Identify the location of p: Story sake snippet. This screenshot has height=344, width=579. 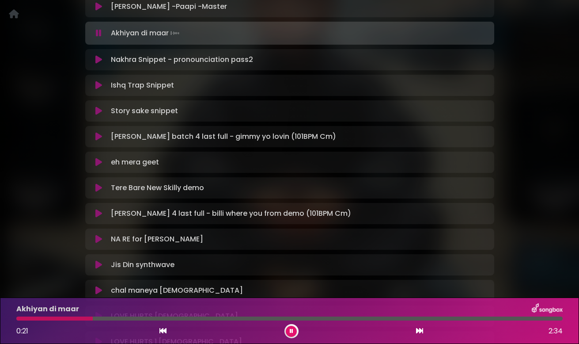
(144, 111).